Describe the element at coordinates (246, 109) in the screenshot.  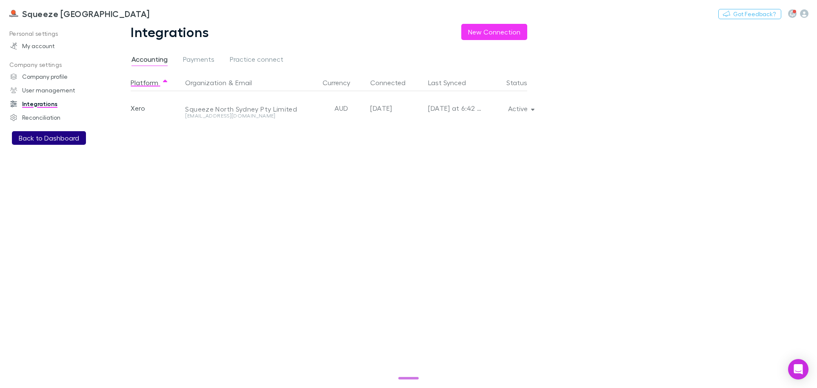
I see `div: Squeeze North Sydney Pty Limited` at that location.